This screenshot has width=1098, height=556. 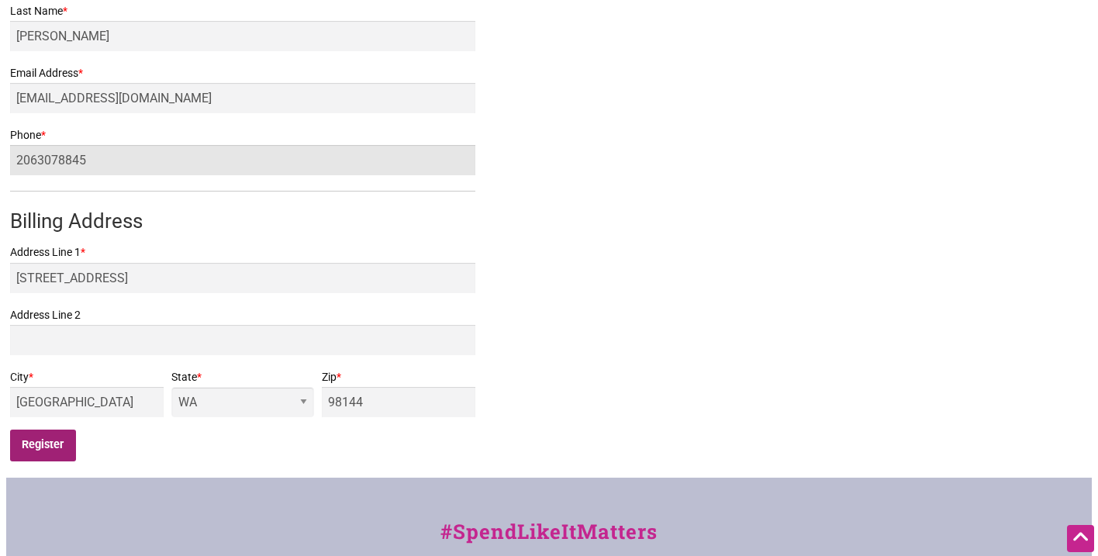 What do you see at coordinates (243, 221) in the screenshot?
I see `h3: Billing Address` at bounding box center [243, 221].